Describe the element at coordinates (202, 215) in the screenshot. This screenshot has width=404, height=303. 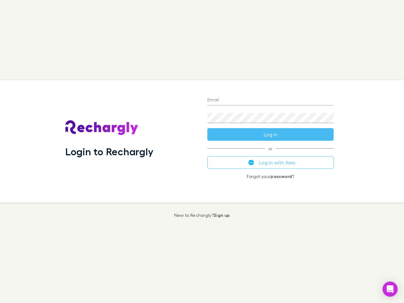
I see `p: New to Rechargly?` at that location.